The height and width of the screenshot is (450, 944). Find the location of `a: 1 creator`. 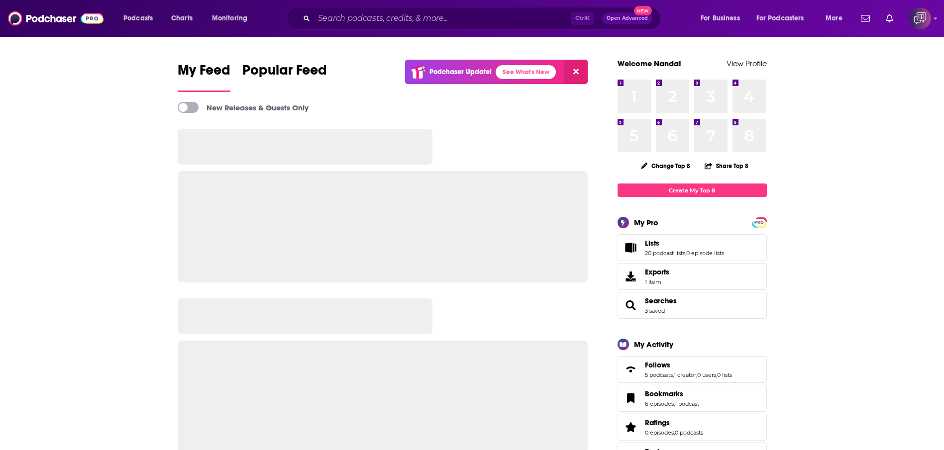

a: 1 creator is located at coordinates (685, 375).